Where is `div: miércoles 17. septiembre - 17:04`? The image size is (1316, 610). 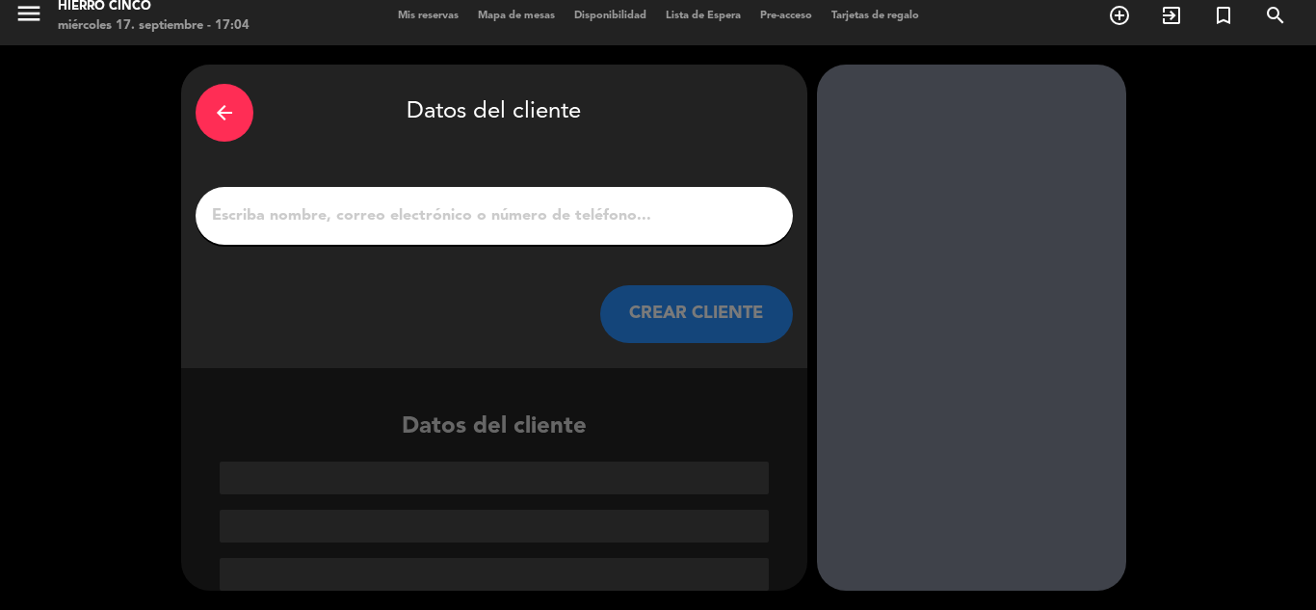 div: miércoles 17. septiembre - 17:04 is located at coordinates (153, 26).